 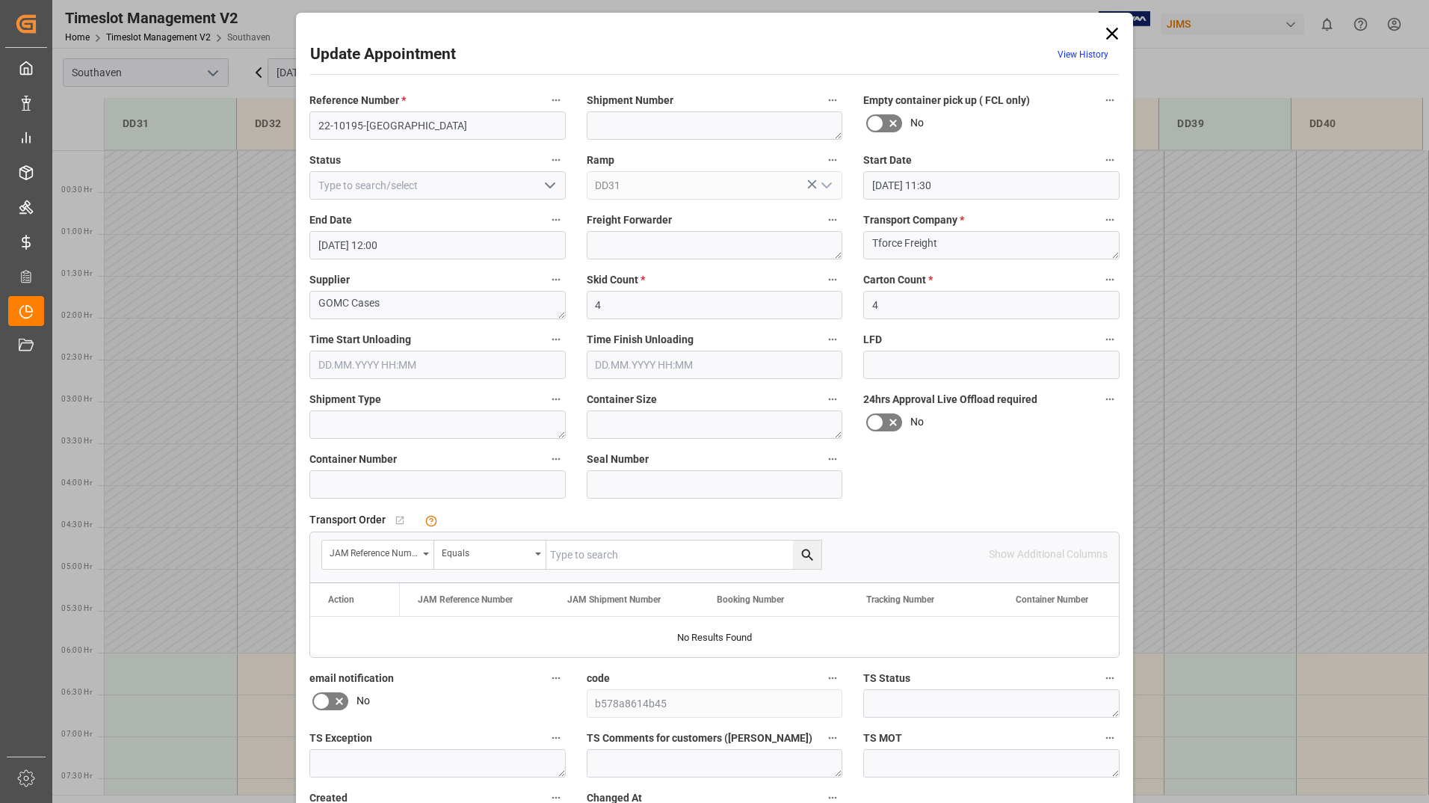 I want to click on button: Transport Company *, so click(x=1110, y=220).